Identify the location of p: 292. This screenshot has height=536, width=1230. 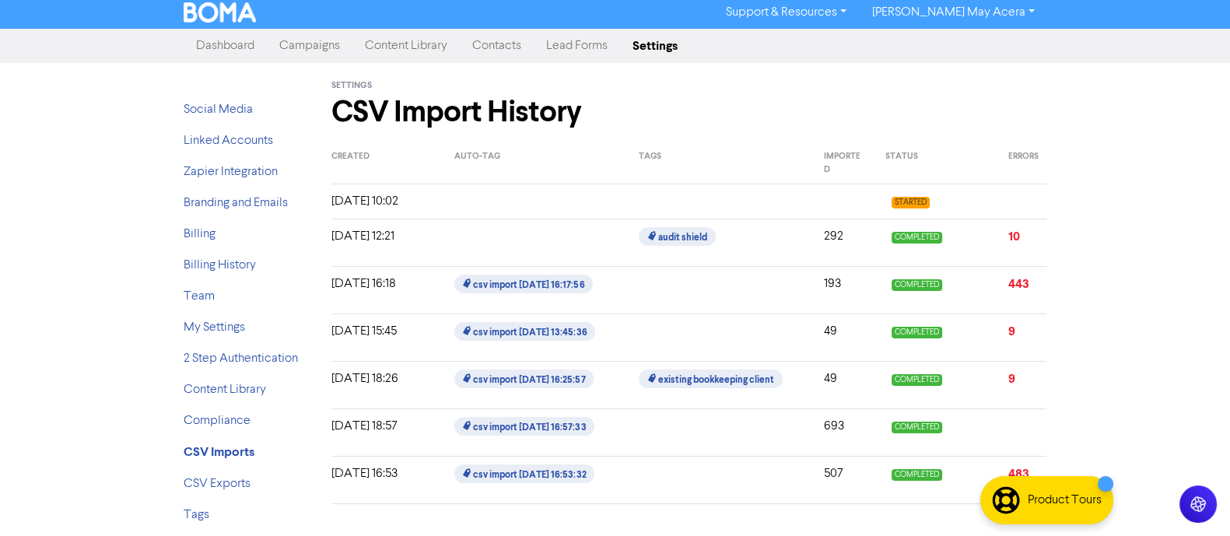
(842, 236).